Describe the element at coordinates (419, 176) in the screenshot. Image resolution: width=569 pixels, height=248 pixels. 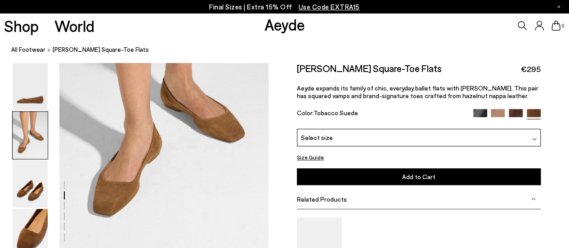
I see `button: Add to Cart` at that location.